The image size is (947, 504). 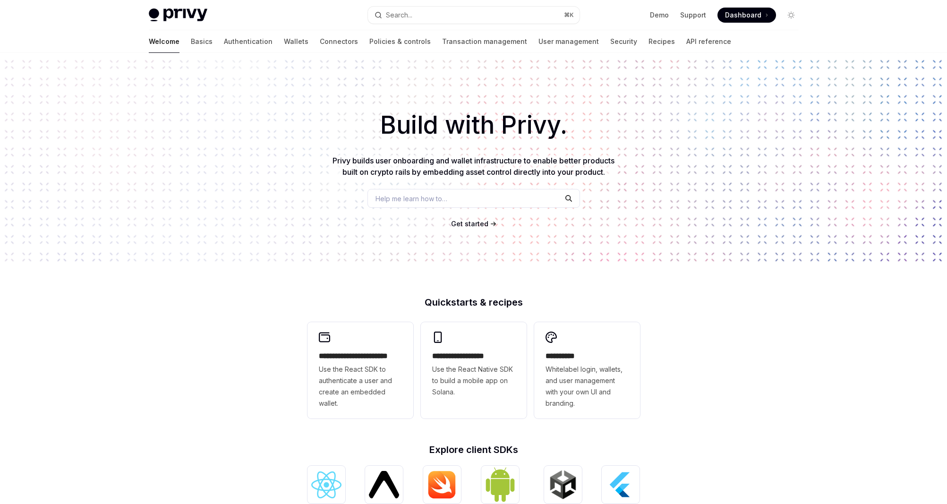 I want to click on a: Wallets, so click(x=296, y=42).